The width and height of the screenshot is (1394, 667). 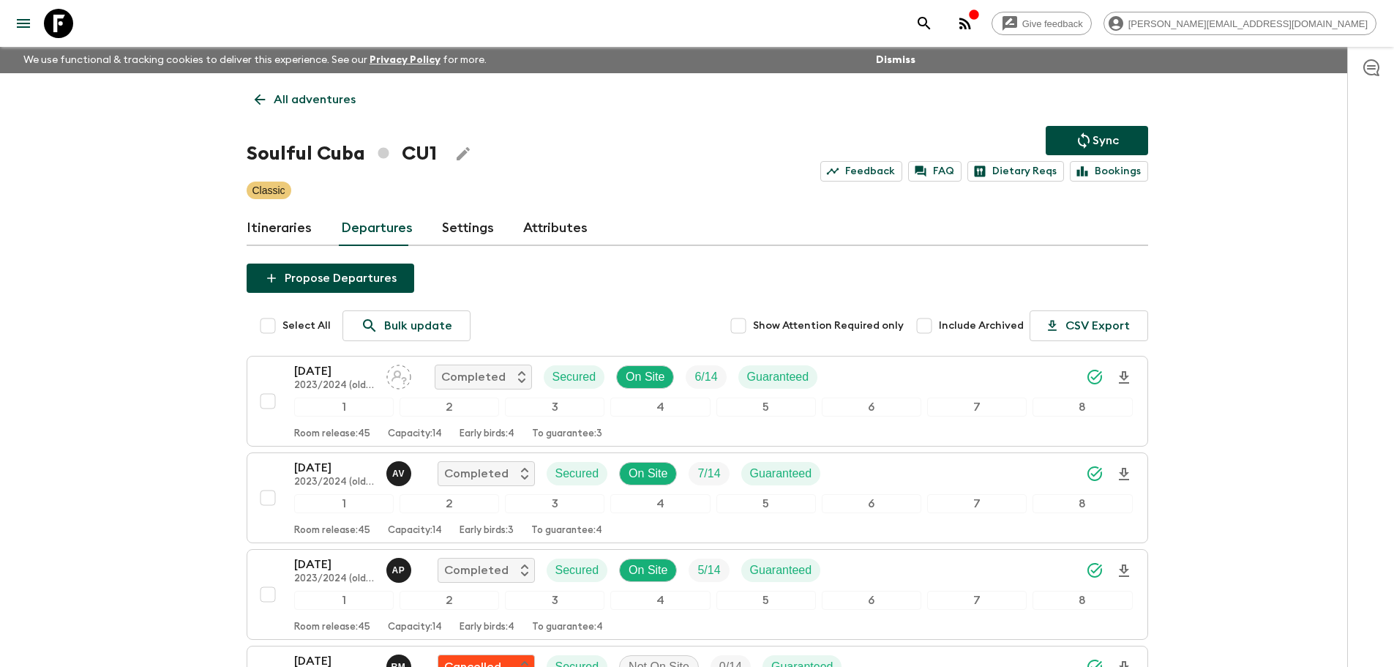 I want to click on a: Itineraries, so click(x=279, y=228).